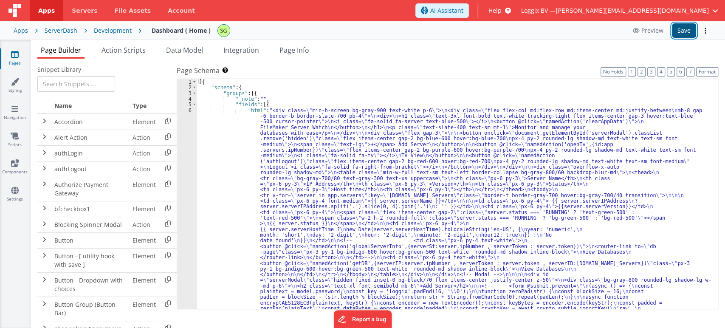 This screenshot has width=725, height=328. Describe the element at coordinates (113, 31) in the screenshot. I see `div: Development` at that location.